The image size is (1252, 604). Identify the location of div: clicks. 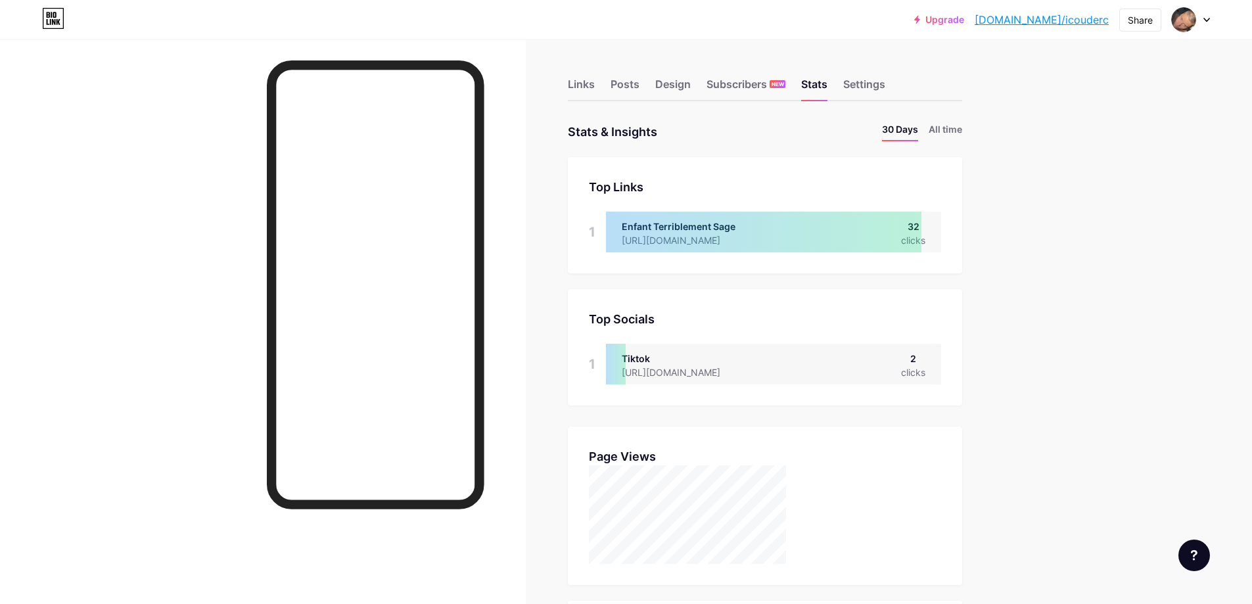
(913, 372).